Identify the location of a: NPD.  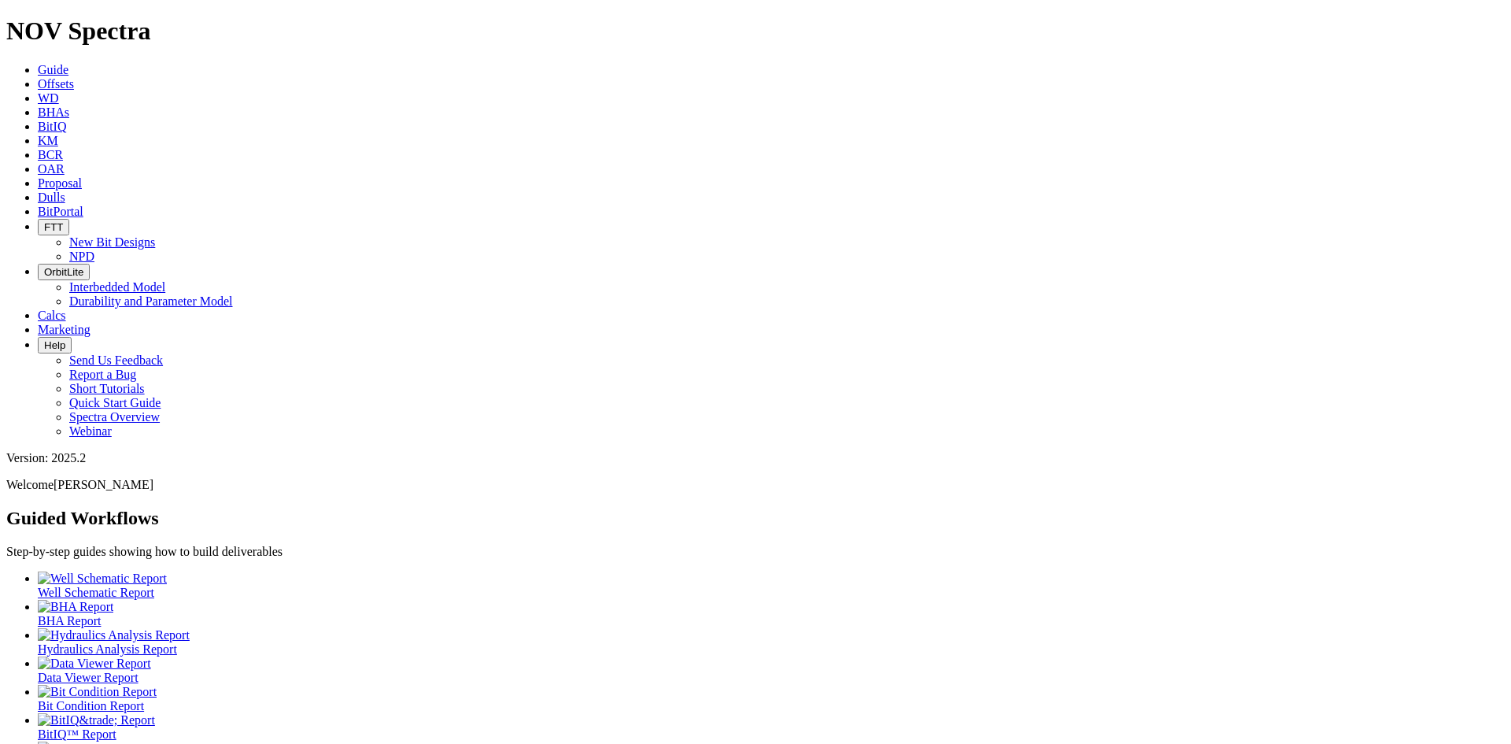
(82, 256).